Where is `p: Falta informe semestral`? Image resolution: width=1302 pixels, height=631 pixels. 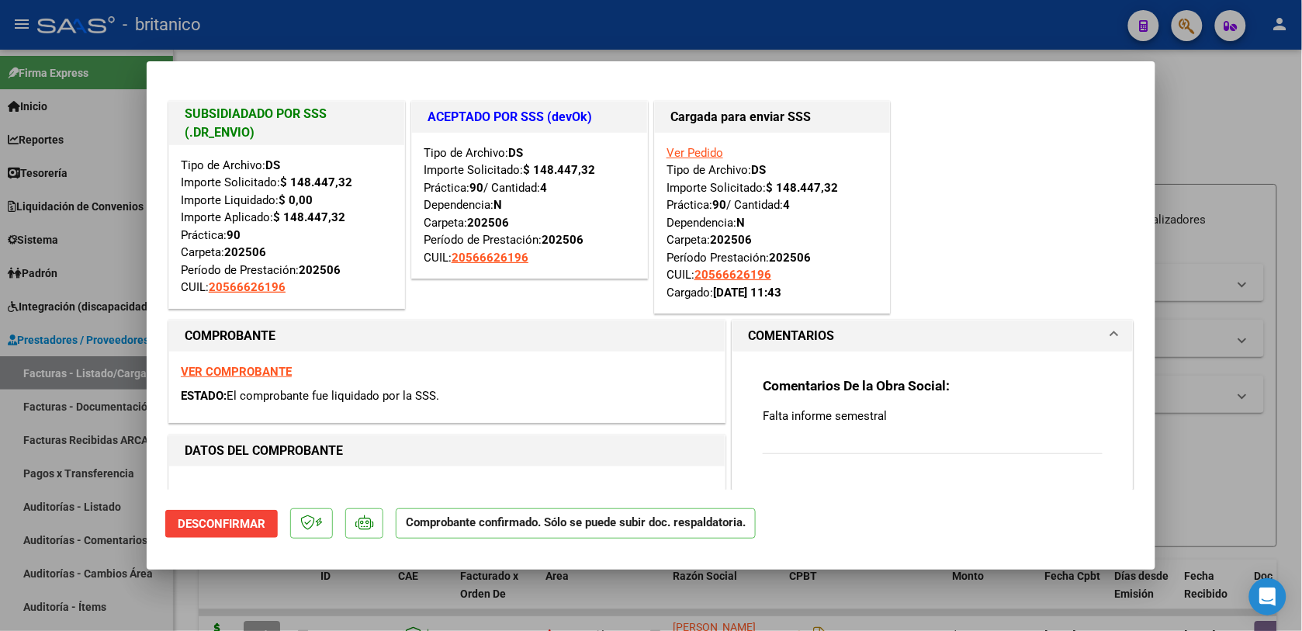 p: Falta informe semestral is located at coordinates (933, 416).